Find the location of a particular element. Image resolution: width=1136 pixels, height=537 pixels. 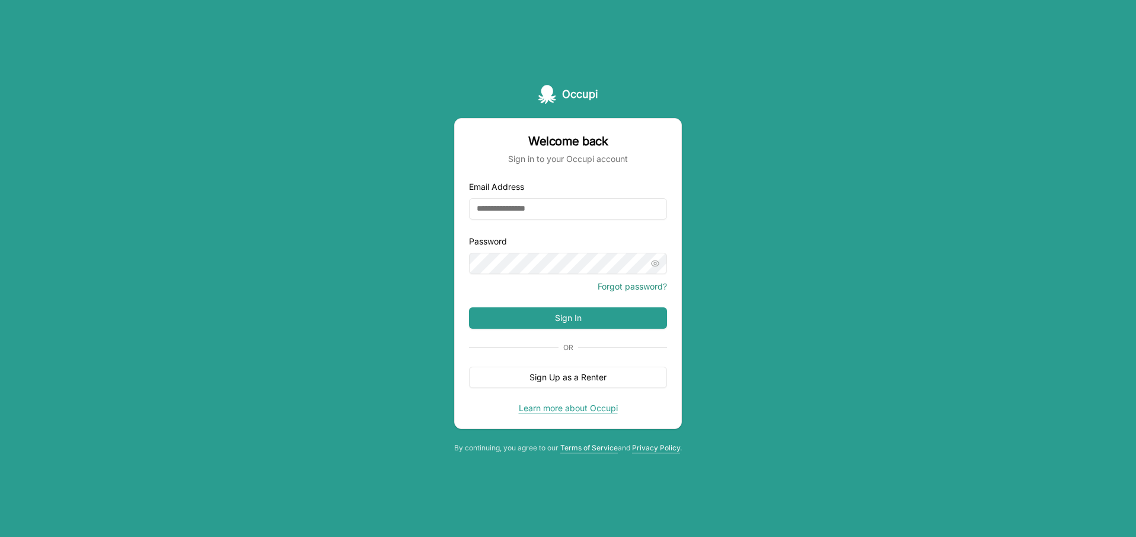

label: Email Address is located at coordinates (496, 186).